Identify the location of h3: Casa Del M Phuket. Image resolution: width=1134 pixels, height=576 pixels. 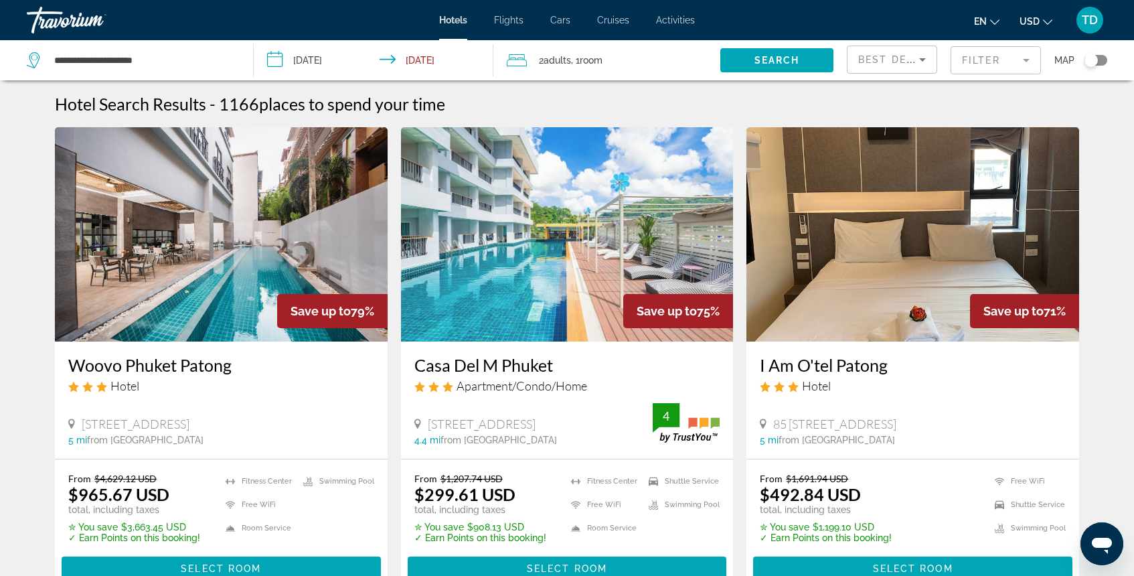
(567, 365).